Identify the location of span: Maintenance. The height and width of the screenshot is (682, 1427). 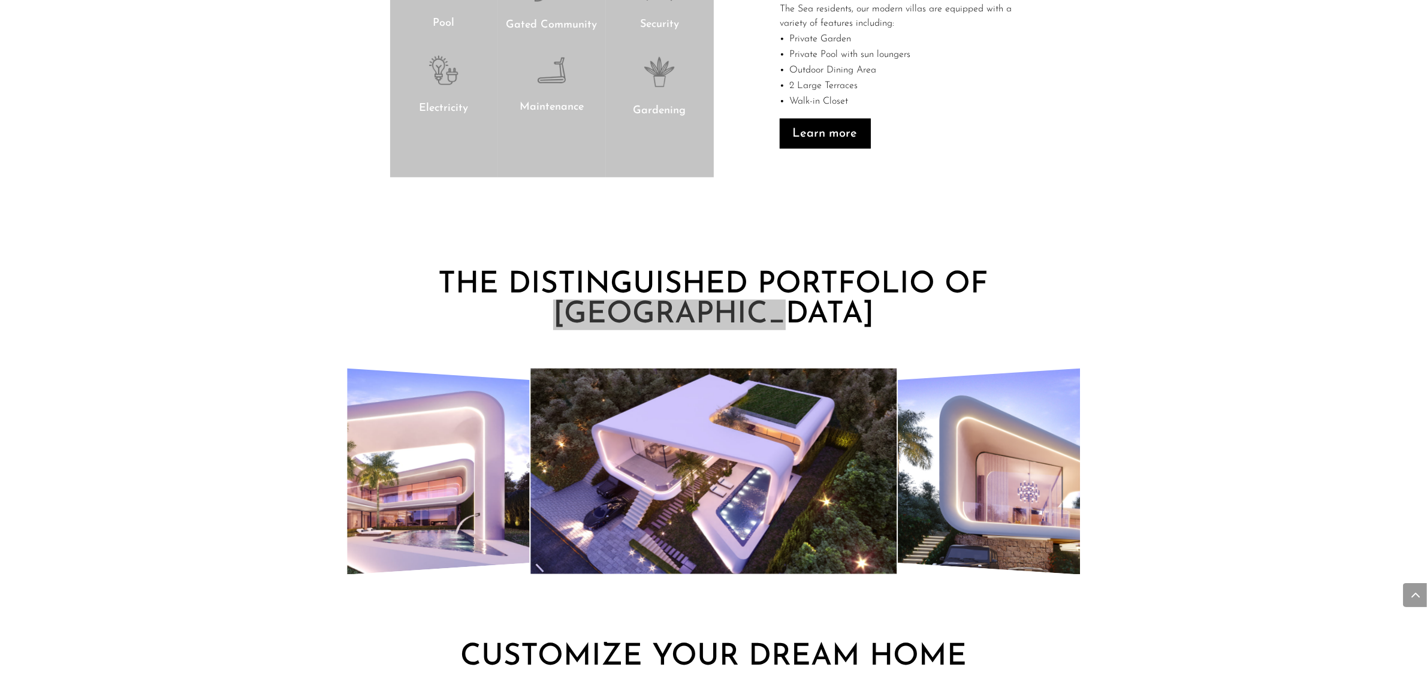
(551, 107).